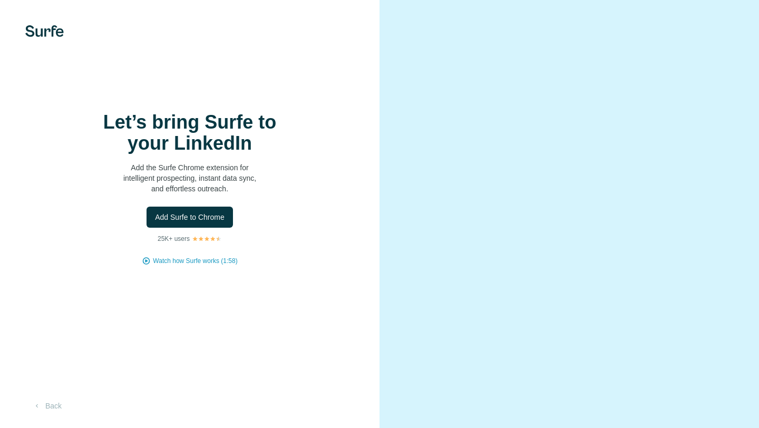  I want to click on span: Add Surfe to Chrome, so click(190, 217).